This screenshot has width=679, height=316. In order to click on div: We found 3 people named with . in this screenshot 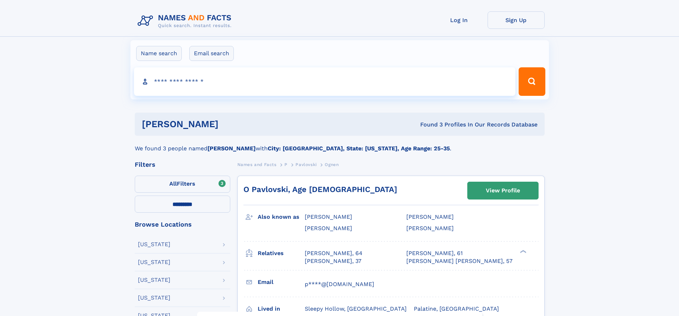, I will do `click(340, 144)`.